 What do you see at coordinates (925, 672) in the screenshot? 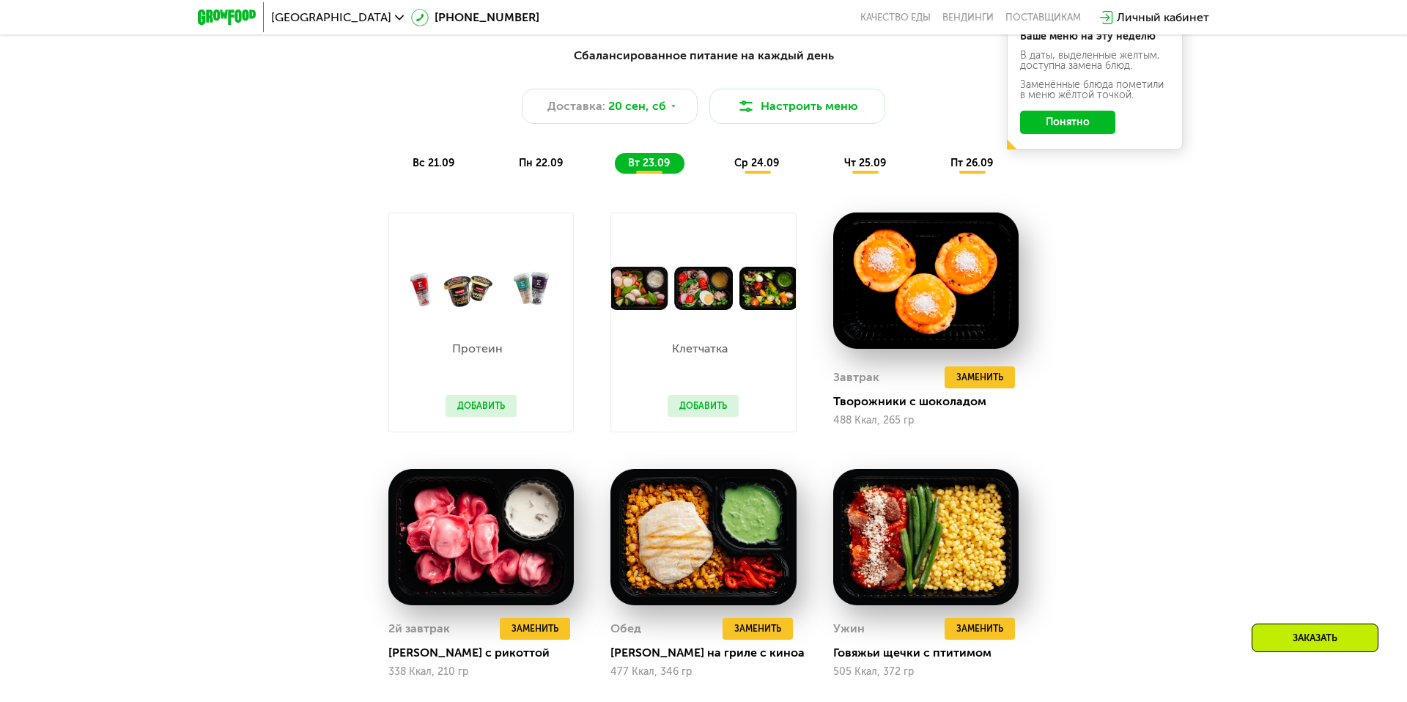
I see `div: 505 Ккал, 372 гр` at bounding box center [925, 672].